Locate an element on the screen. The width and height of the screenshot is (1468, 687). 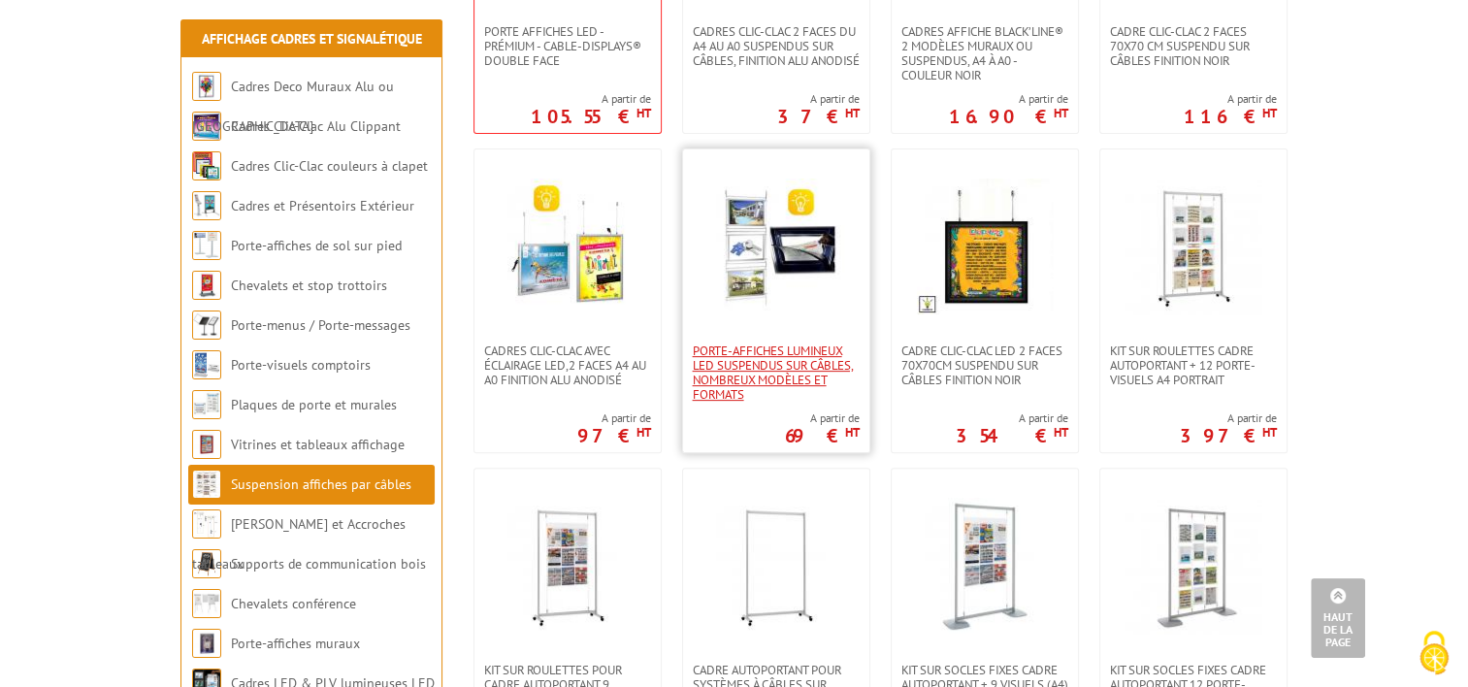
a: Cadres Clic-Clac 2 faces du A4 au A0 suspendus sur câbles, finition alu anodisé is located at coordinates (776, 46).